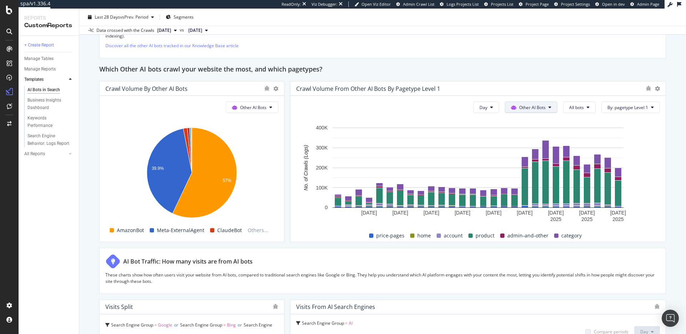 The height and width of the screenshot is (334, 686). I want to click on span: product, so click(485, 236).